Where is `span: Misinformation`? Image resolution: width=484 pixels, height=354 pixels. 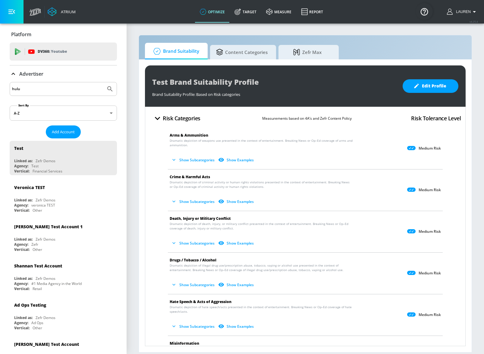
span: Misinformation is located at coordinates (184, 343).